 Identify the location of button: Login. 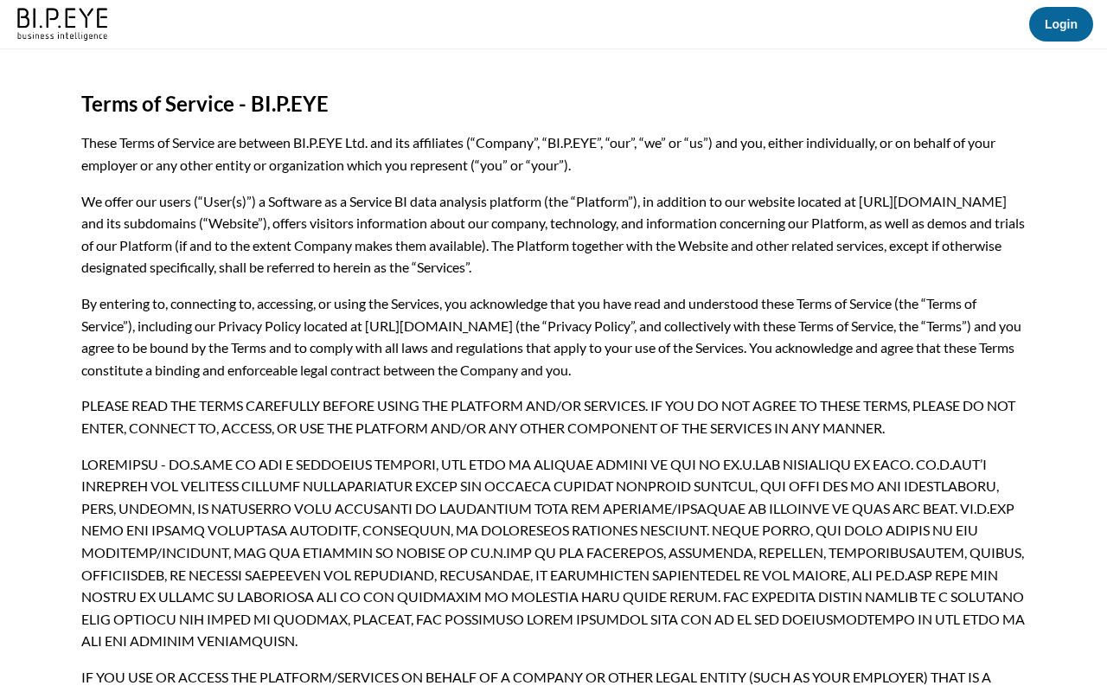
(1061, 24).